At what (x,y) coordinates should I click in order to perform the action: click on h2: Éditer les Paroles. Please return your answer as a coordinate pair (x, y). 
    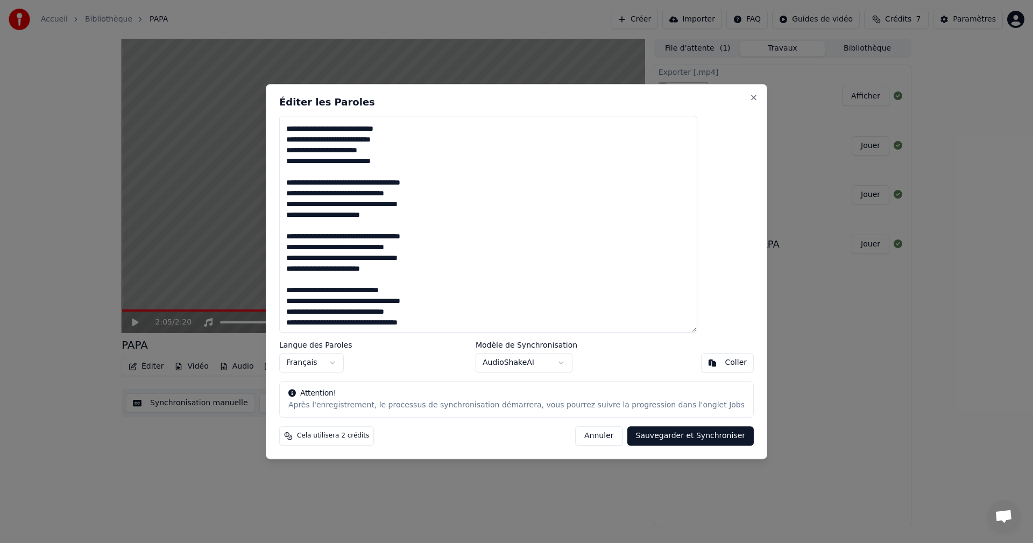
    Looking at the image, I should click on (517, 102).